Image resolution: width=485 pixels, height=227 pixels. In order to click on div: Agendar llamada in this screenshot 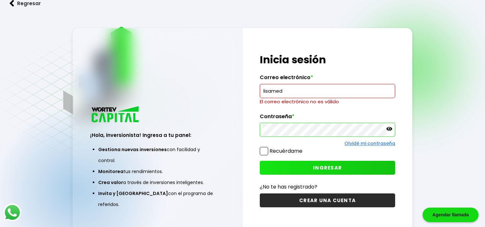, I will do `click(451, 215)`.